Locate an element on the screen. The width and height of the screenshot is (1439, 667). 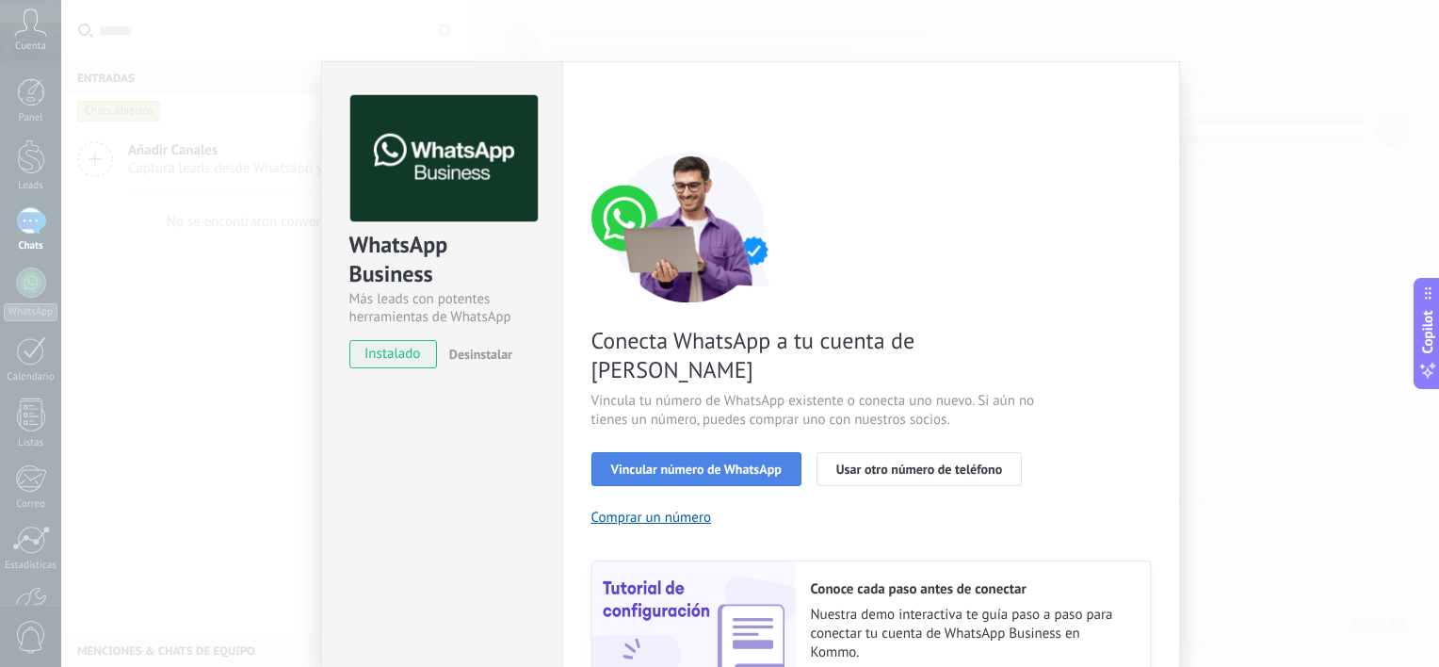
button: Vincular número de WhatsApp is located at coordinates (696, 469).